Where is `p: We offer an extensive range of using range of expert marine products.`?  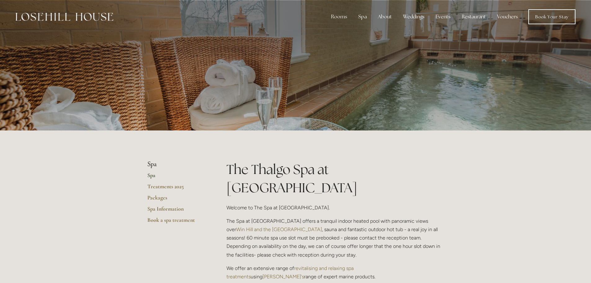 p: We offer an extensive range of using range of expert marine products. is located at coordinates (335, 272).